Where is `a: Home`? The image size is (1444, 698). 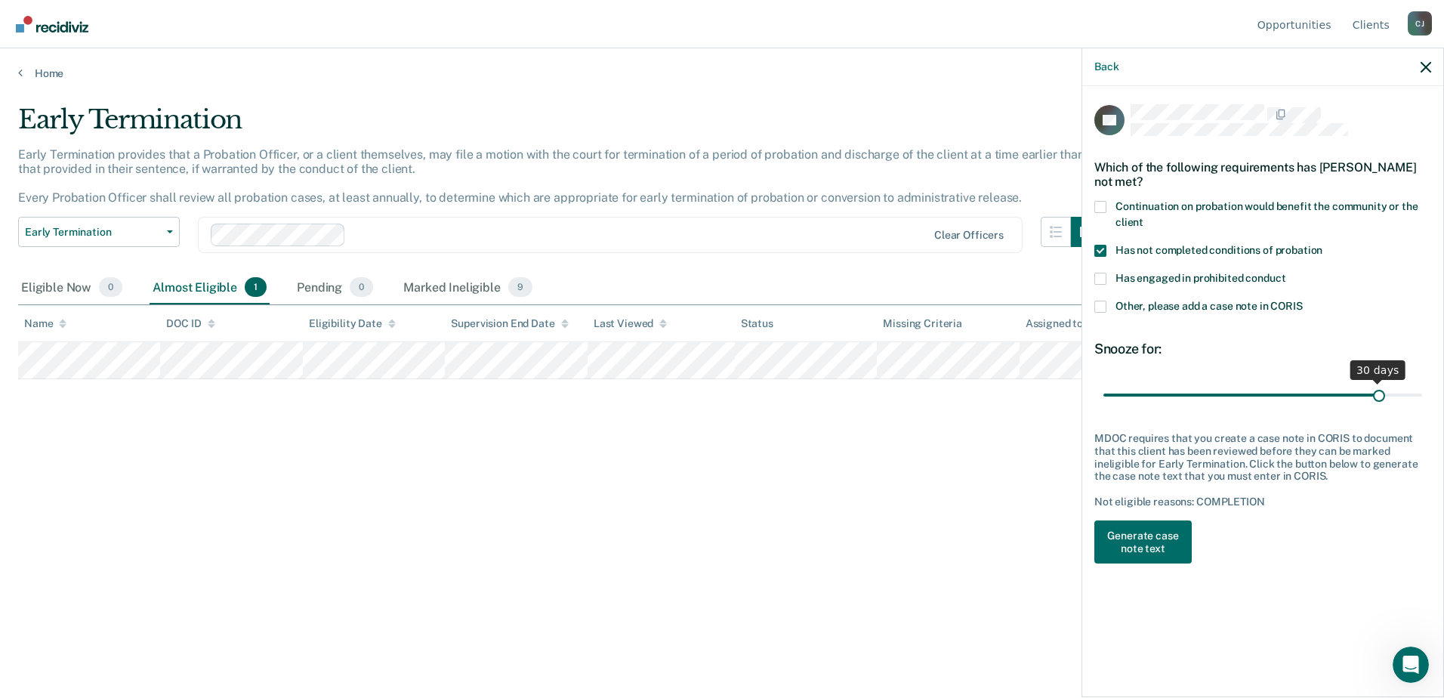
a: Home is located at coordinates (722, 73).